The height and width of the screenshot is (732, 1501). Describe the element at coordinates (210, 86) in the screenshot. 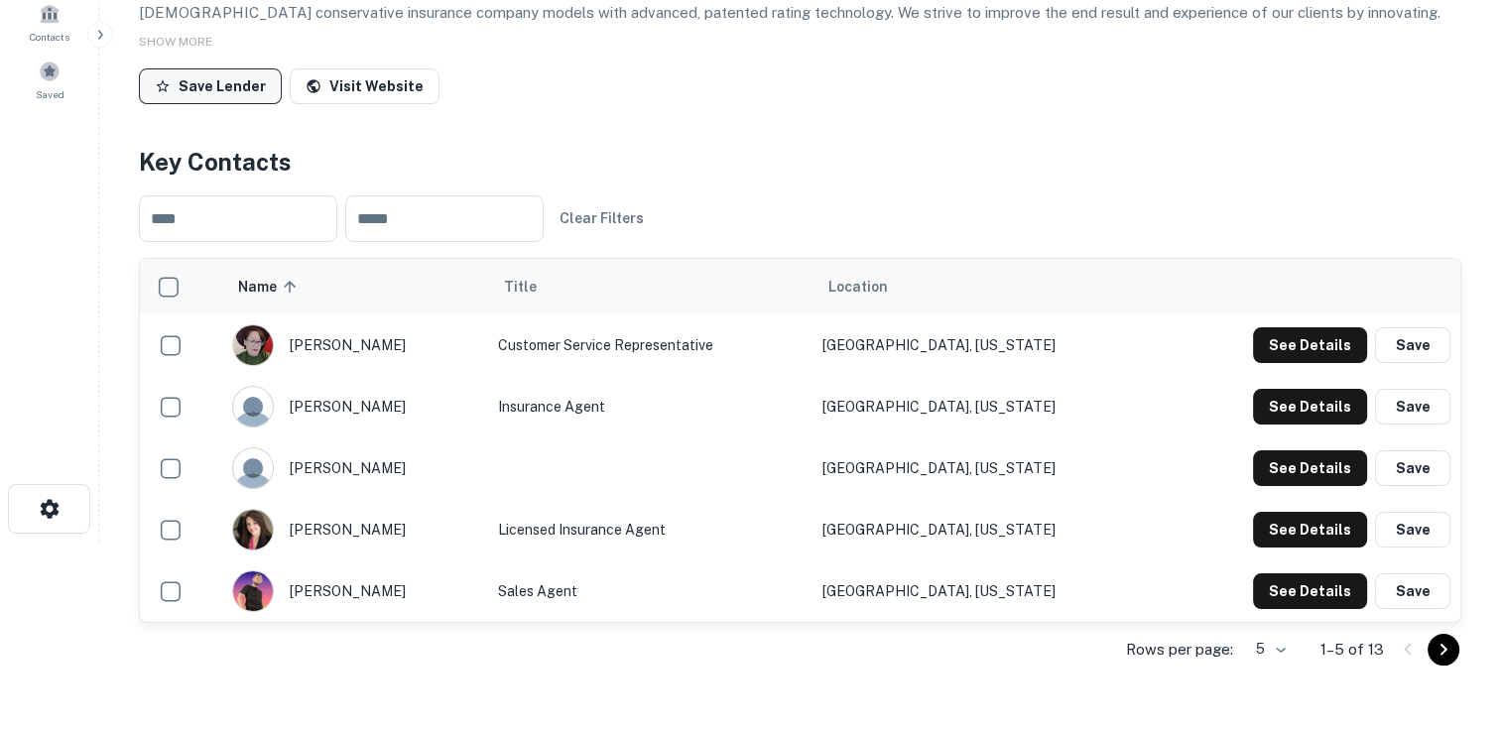

I see `button: Save Lender` at that location.